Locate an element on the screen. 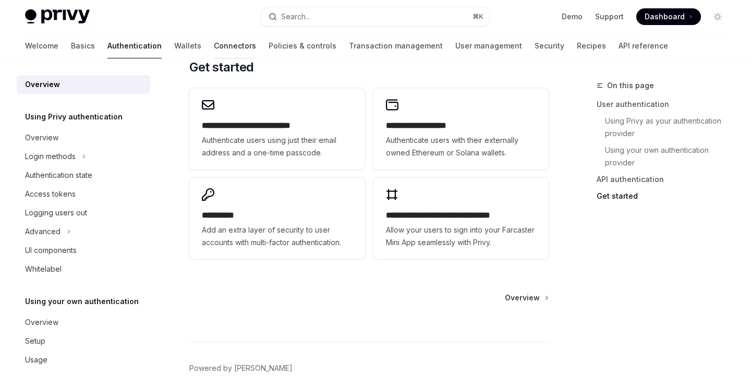 This screenshot has height=387, width=751. div: Advanced is located at coordinates (43, 231).